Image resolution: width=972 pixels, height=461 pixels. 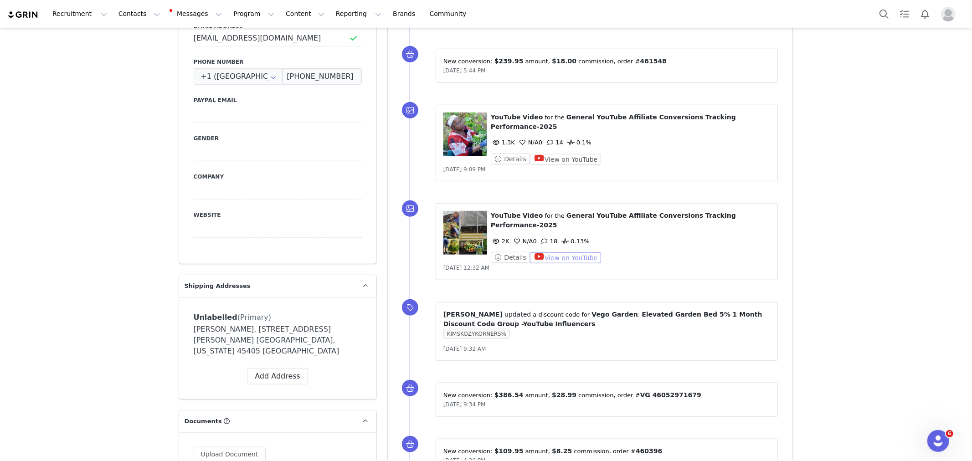 I want to click on span: Unlabelled, so click(x=216, y=317).